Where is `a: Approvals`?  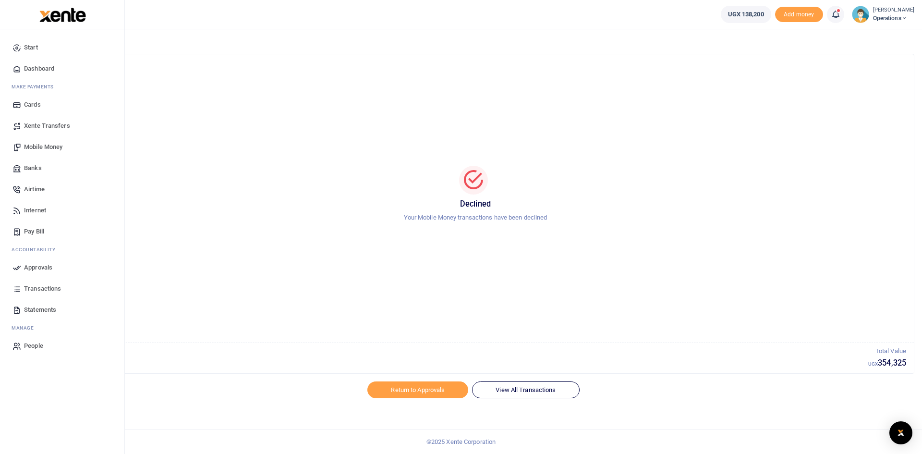
a: Approvals is located at coordinates (62, 268).